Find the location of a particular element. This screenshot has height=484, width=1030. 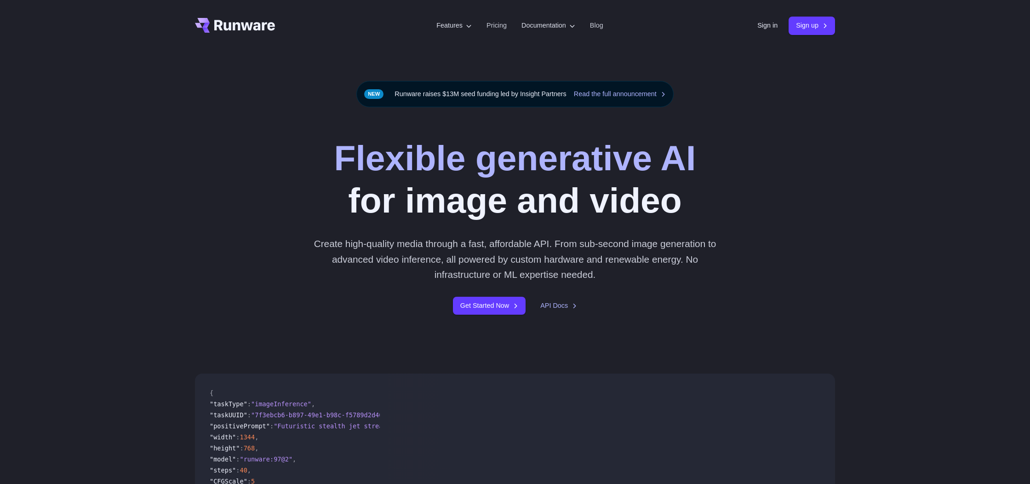

span: 40 is located at coordinates (243, 470).